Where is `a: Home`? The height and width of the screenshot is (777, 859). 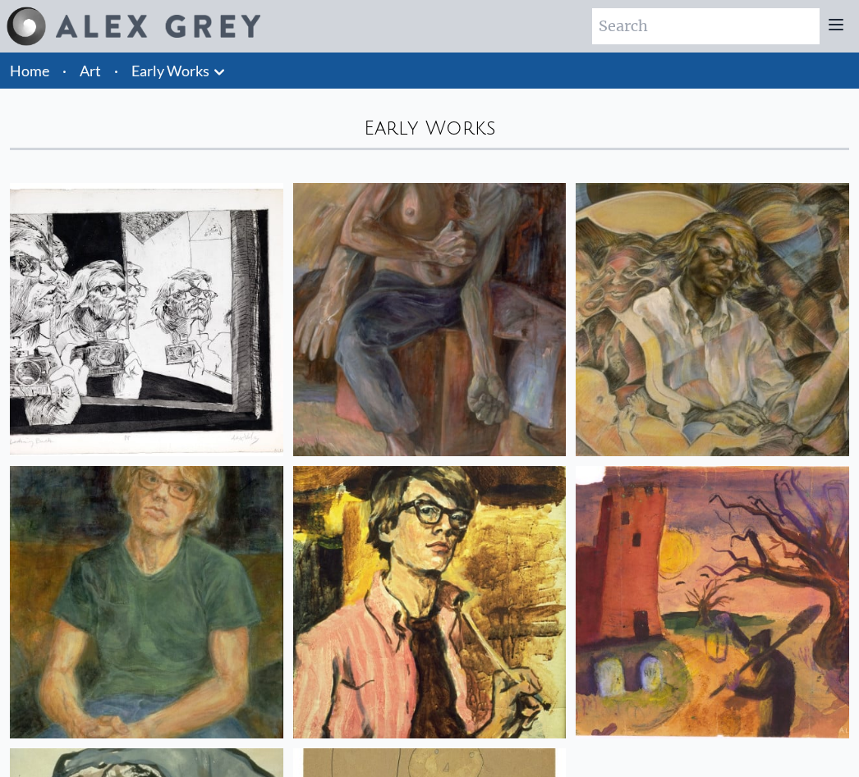 a: Home is located at coordinates (30, 71).